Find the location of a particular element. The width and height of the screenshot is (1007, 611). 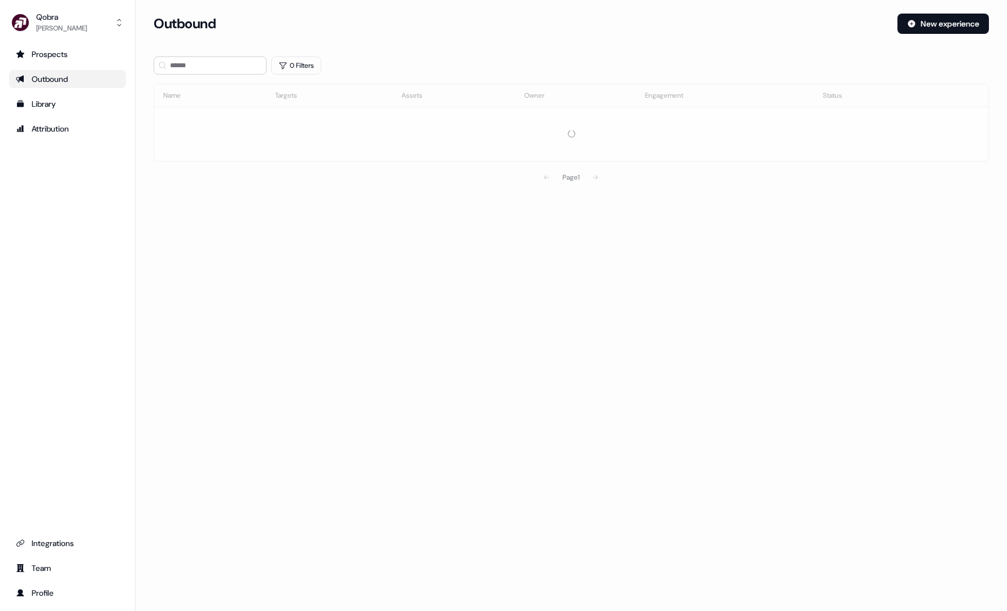

a: Go to attribution is located at coordinates (67, 129).